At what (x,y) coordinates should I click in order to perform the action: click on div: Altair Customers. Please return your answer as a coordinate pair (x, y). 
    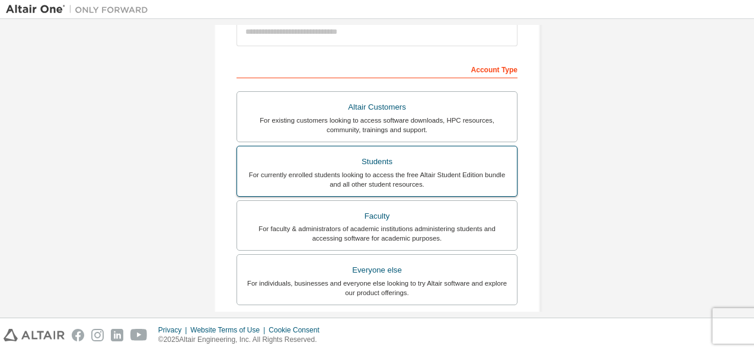
    Looking at the image, I should click on (377, 107).